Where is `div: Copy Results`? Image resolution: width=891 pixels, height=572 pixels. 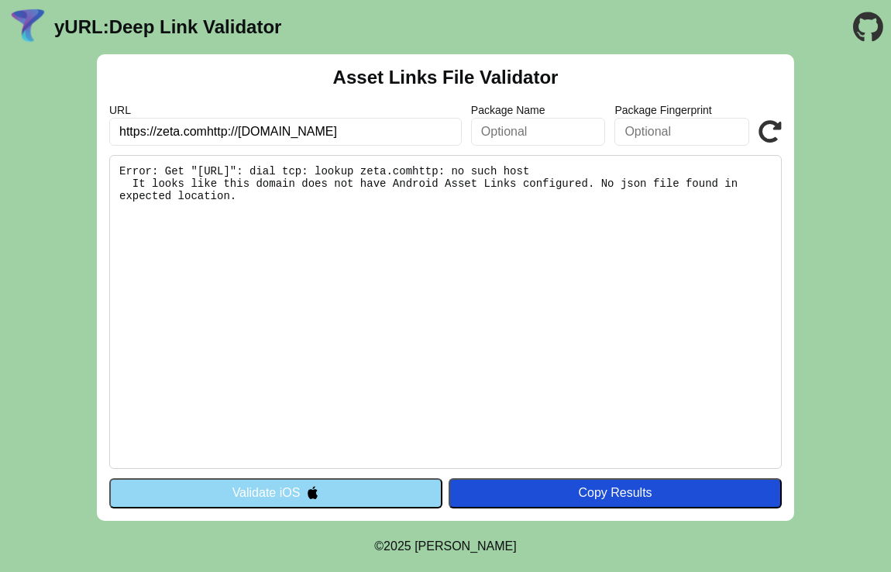 div: Copy Results is located at coordinates (615, 493).